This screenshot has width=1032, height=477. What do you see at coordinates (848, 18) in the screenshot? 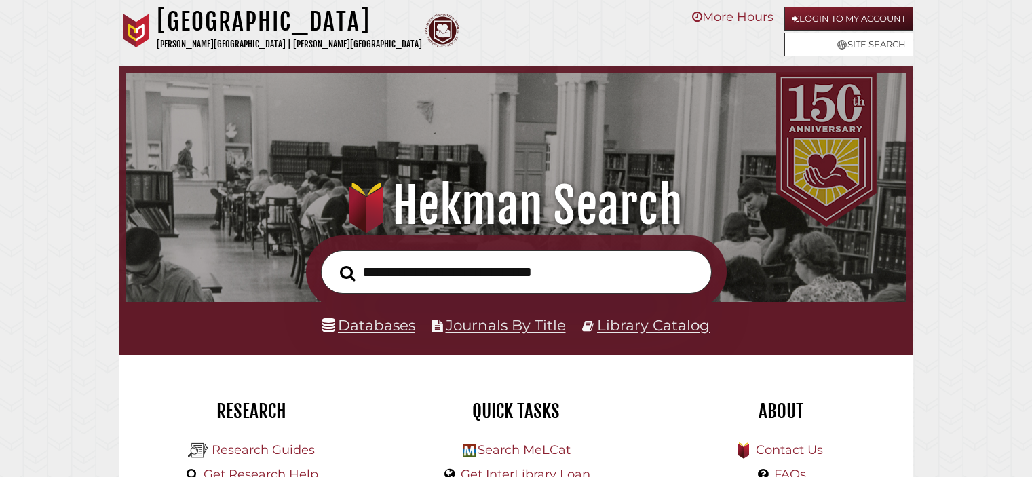
I see `a: Login to My Account` at bounding box center [848, 18].